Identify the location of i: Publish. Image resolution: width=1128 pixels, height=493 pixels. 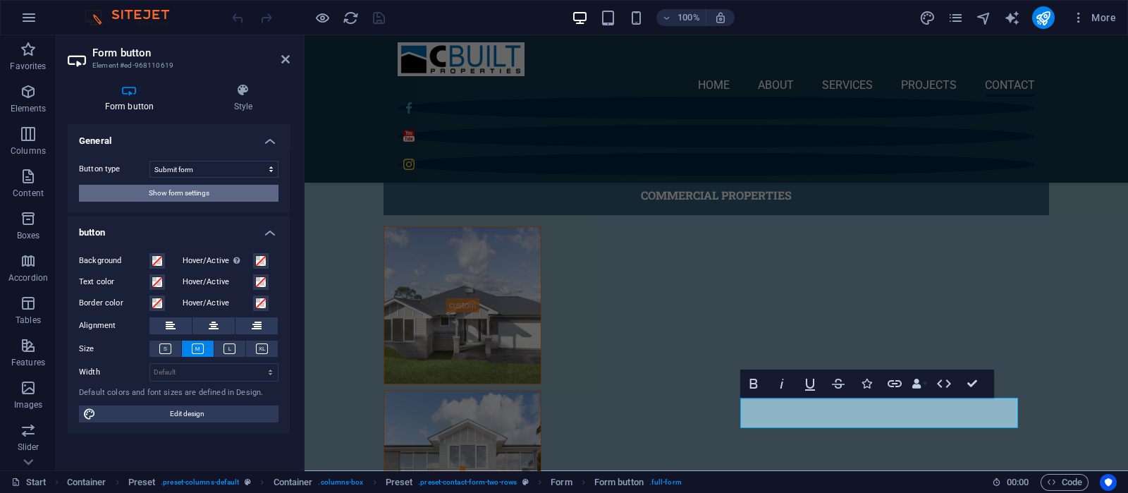
(1042, 18).